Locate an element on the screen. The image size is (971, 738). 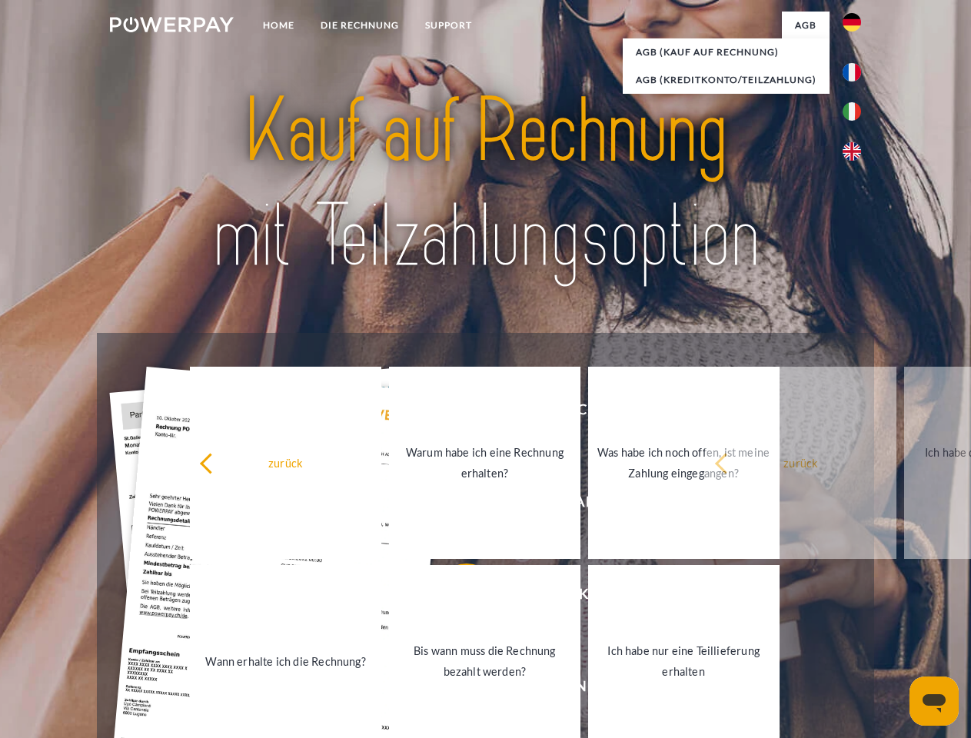
img: de is located at coordinates (852, 22).